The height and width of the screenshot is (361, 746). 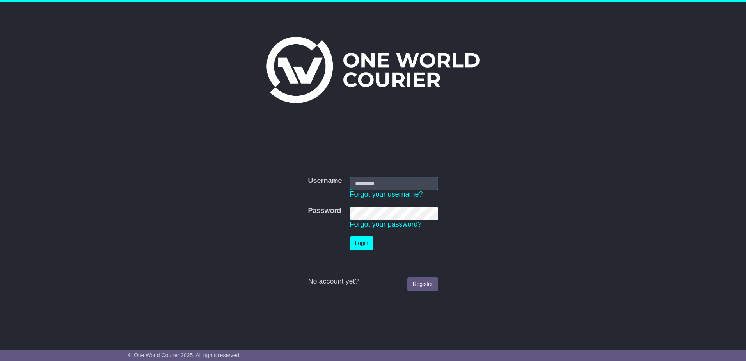 What do you see at coordinates (325, 181) in the screenshot?
I see `label: Username` at bounding box center [325, 181].